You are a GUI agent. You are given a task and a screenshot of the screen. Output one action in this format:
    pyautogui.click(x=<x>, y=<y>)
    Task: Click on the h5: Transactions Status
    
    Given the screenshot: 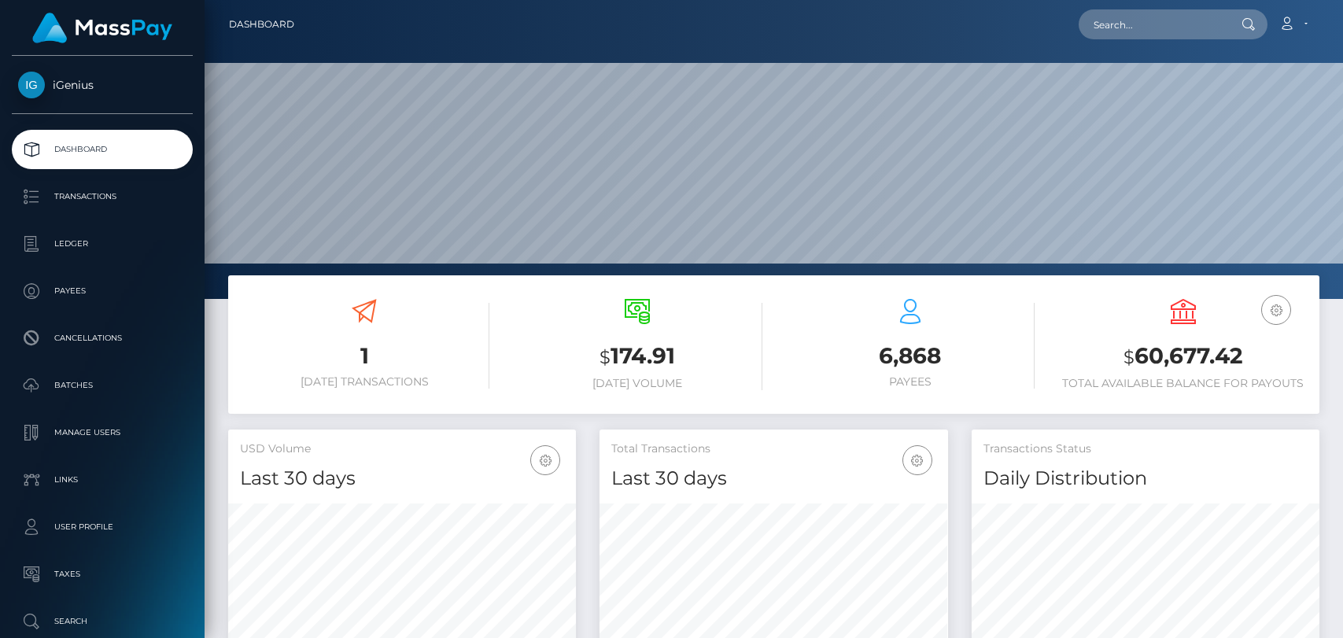 What is the action you would take?
    pyautogui.click(x=1146, y=449)
    